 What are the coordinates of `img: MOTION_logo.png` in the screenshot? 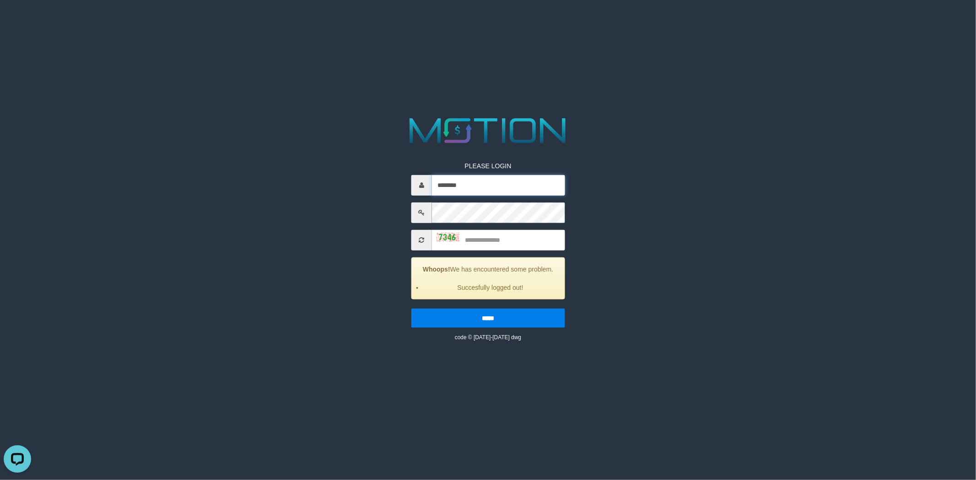 It's located at (488, 131).